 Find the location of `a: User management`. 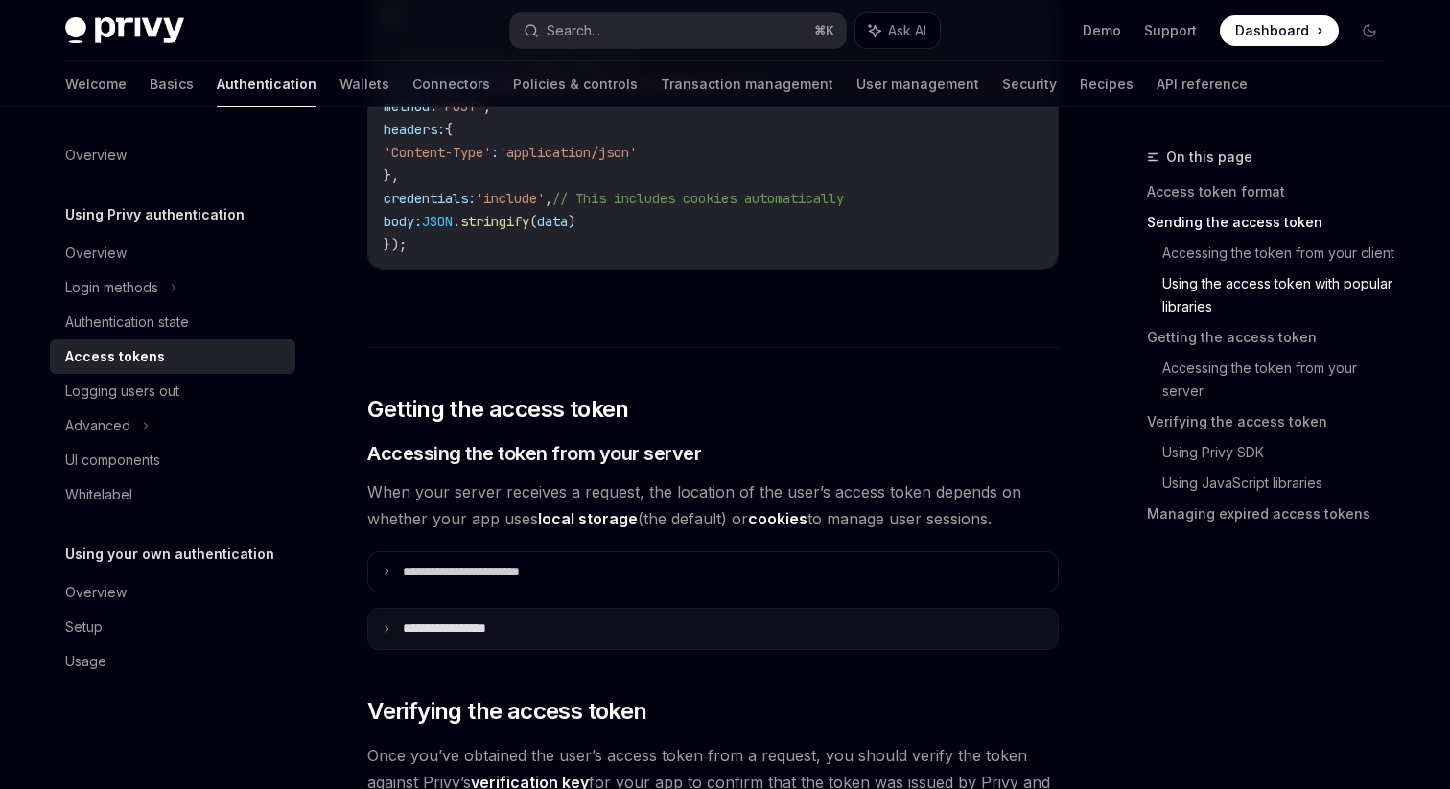

a: User management is located at coordinates (918, 84).